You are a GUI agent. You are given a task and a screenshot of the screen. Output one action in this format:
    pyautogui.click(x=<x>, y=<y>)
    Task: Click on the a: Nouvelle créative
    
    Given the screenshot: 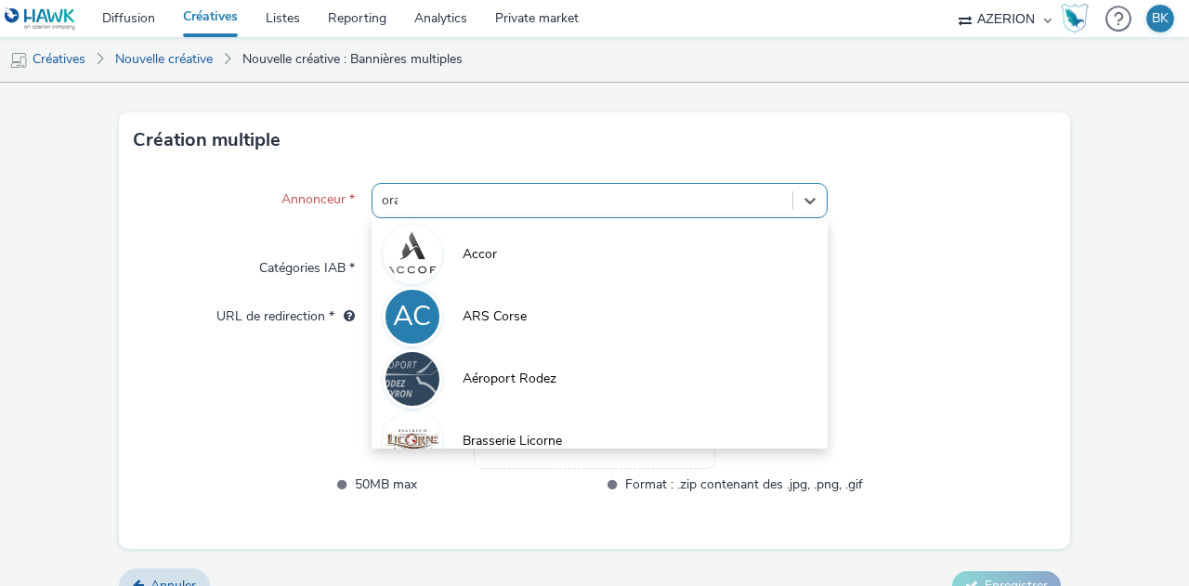 What is the action you would take?
    pyautogui.click(x=163, y=59)
    